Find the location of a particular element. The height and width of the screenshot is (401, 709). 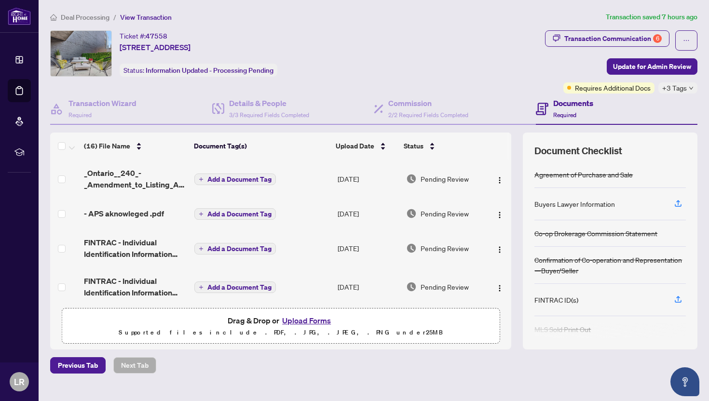

h4: Transaction Wizard is located at coordinates (102, 103).